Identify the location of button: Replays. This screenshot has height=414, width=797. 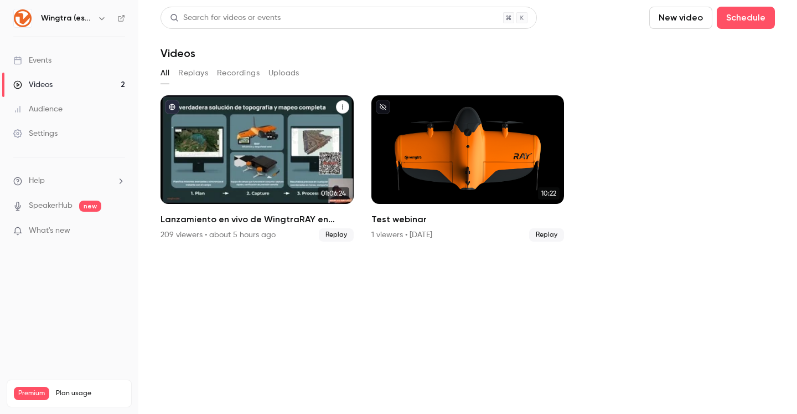
(193, 73).